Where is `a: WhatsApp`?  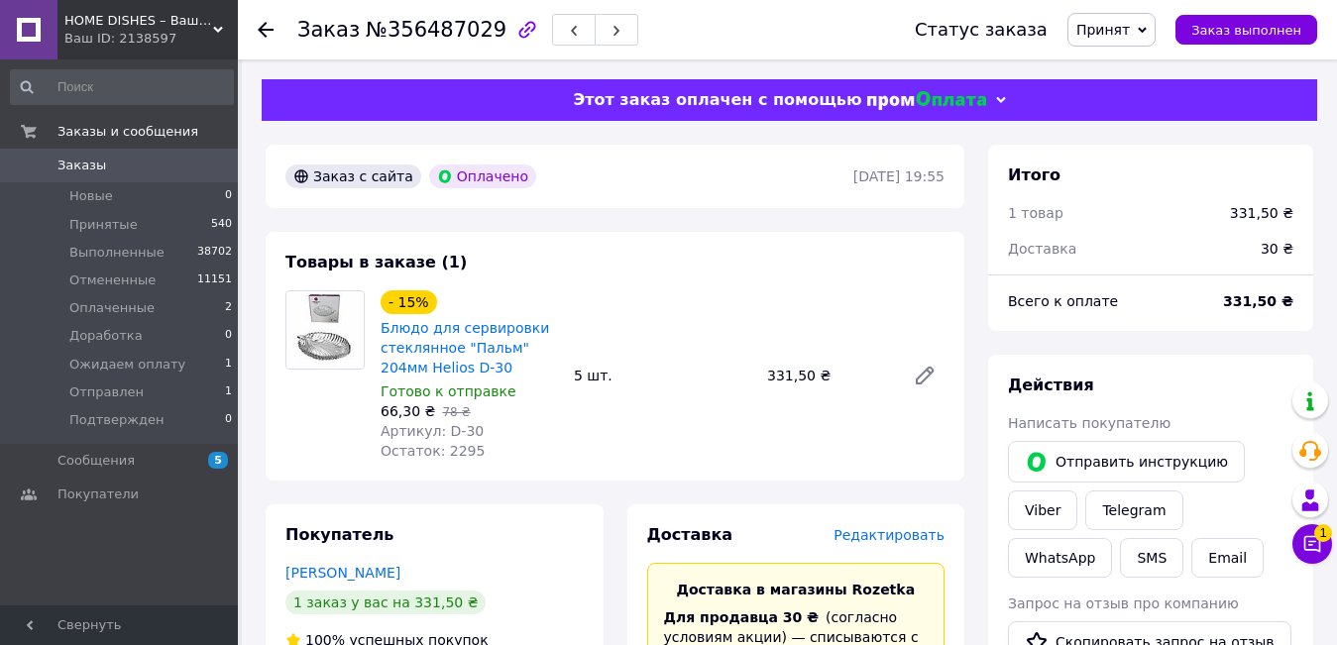 a: WhatsApp is located at coordinates (1059, 558).